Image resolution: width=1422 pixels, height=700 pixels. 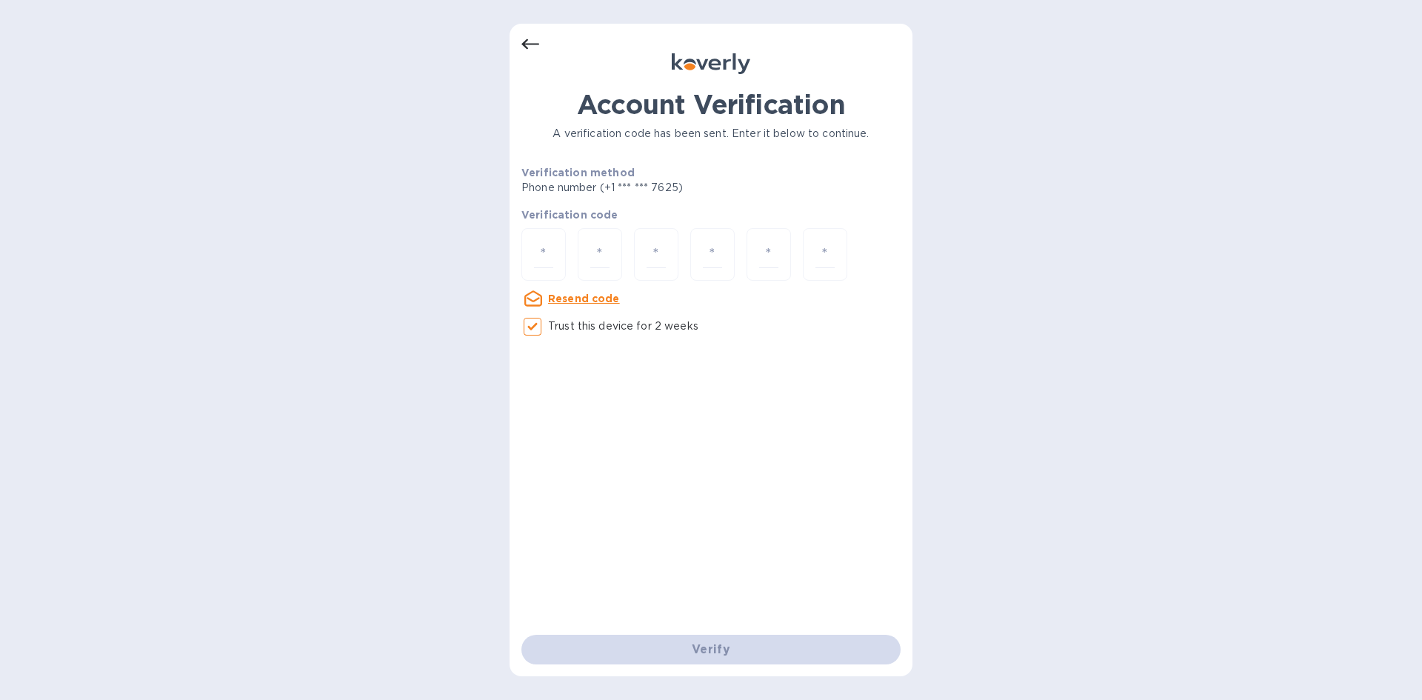 What do you see at coordinates (711, 215) in the screenshot?
I see `p: Verification code` at bounding box center [711, 215].